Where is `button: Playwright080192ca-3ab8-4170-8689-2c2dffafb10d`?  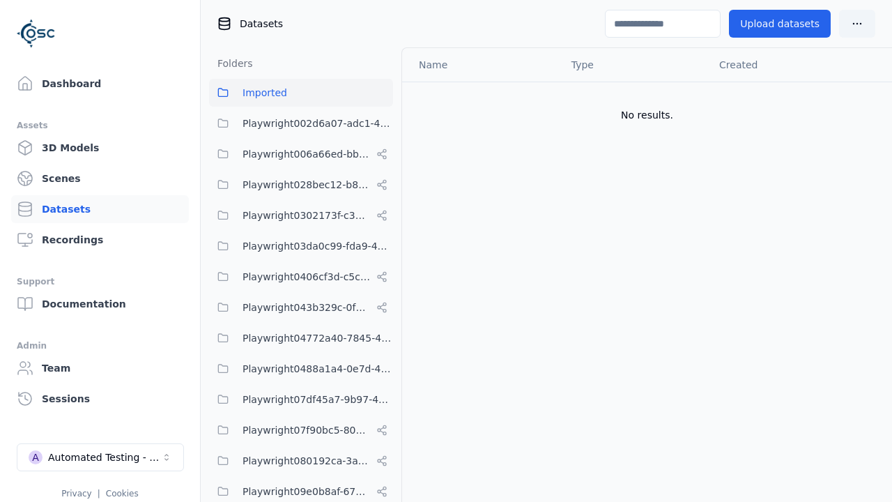 button: Playwright080192ca-3ab8-4170-8689-2c2dffafb10d is located at coordinates (301, 460).